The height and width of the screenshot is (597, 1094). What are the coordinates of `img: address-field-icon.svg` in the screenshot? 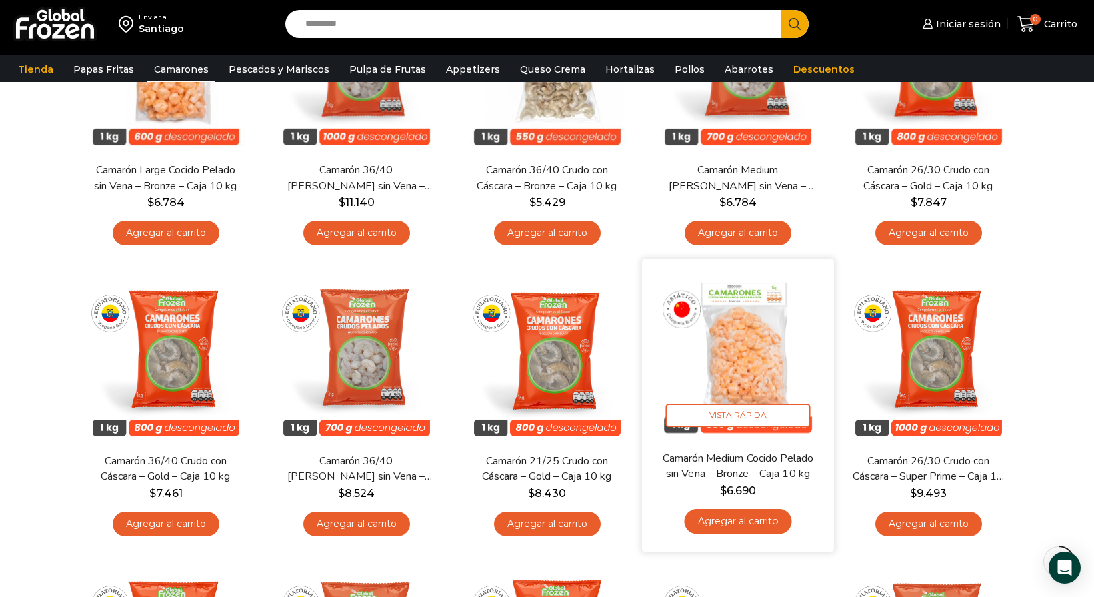 It's located at (129, 24).